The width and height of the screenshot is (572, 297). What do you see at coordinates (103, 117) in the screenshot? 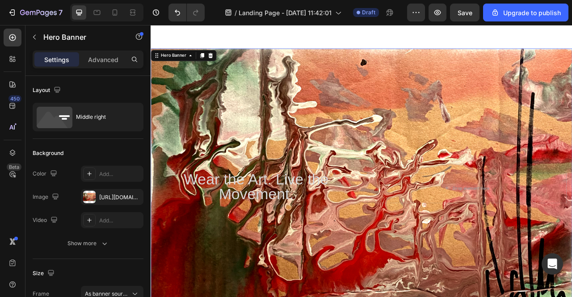
I see `div: Middle right` at bounding box center [103, 117].